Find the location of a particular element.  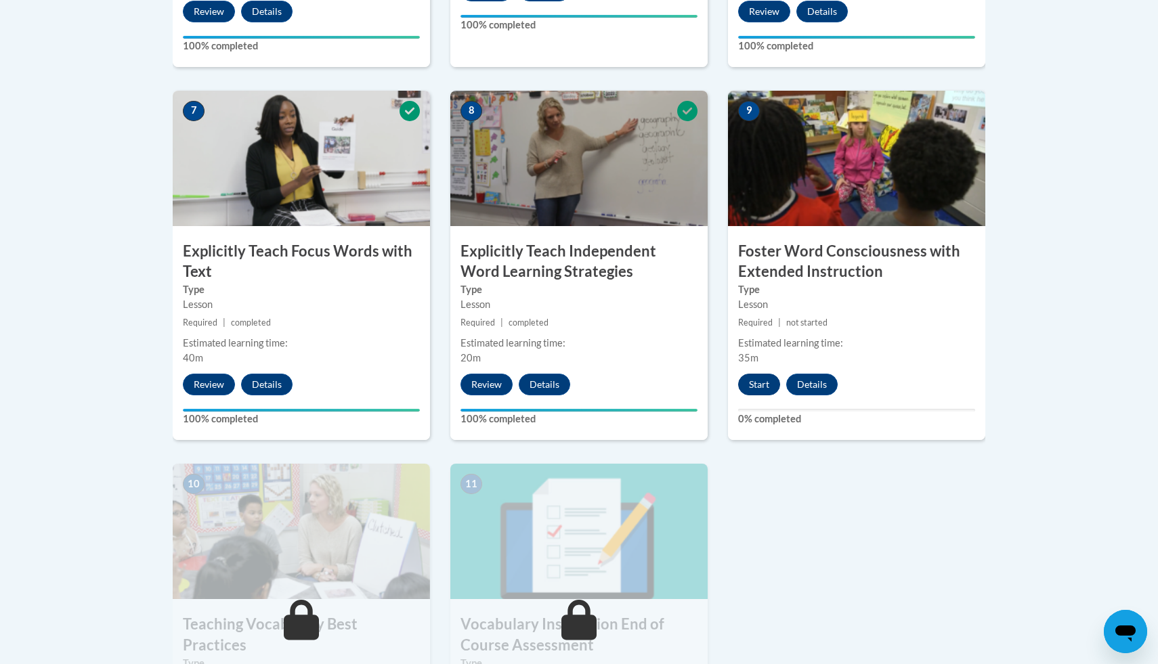

h3: Teaching Vocabulary Best Practices is located at coordinates (301, 635).